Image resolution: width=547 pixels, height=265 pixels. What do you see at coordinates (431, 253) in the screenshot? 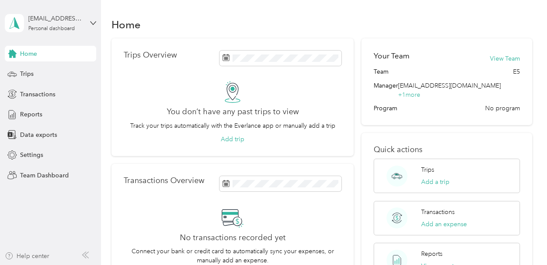
I see `p: Reports` at bounding box center [431, 253].